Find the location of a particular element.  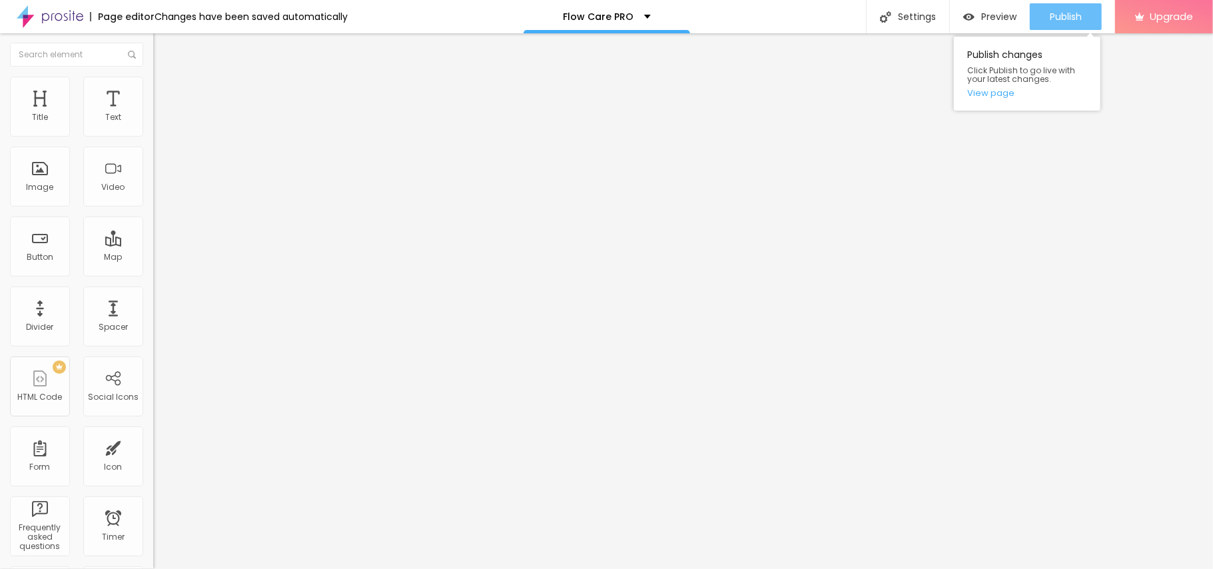

p: Flow Care PRO is located at coordinates (599, 17).